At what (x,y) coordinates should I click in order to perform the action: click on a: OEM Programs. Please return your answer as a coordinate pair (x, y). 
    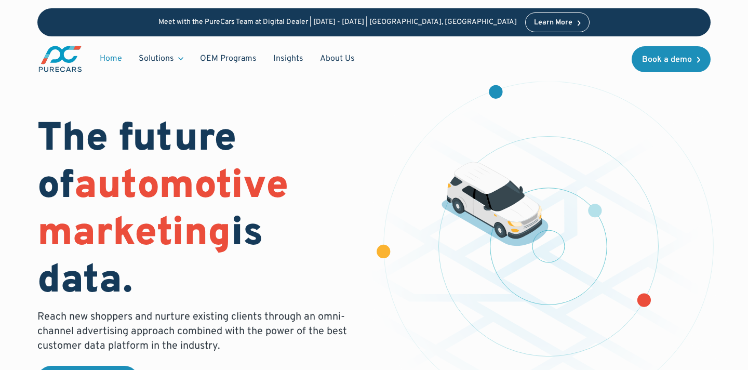
    Looking at the image, I should click on (228, 59).